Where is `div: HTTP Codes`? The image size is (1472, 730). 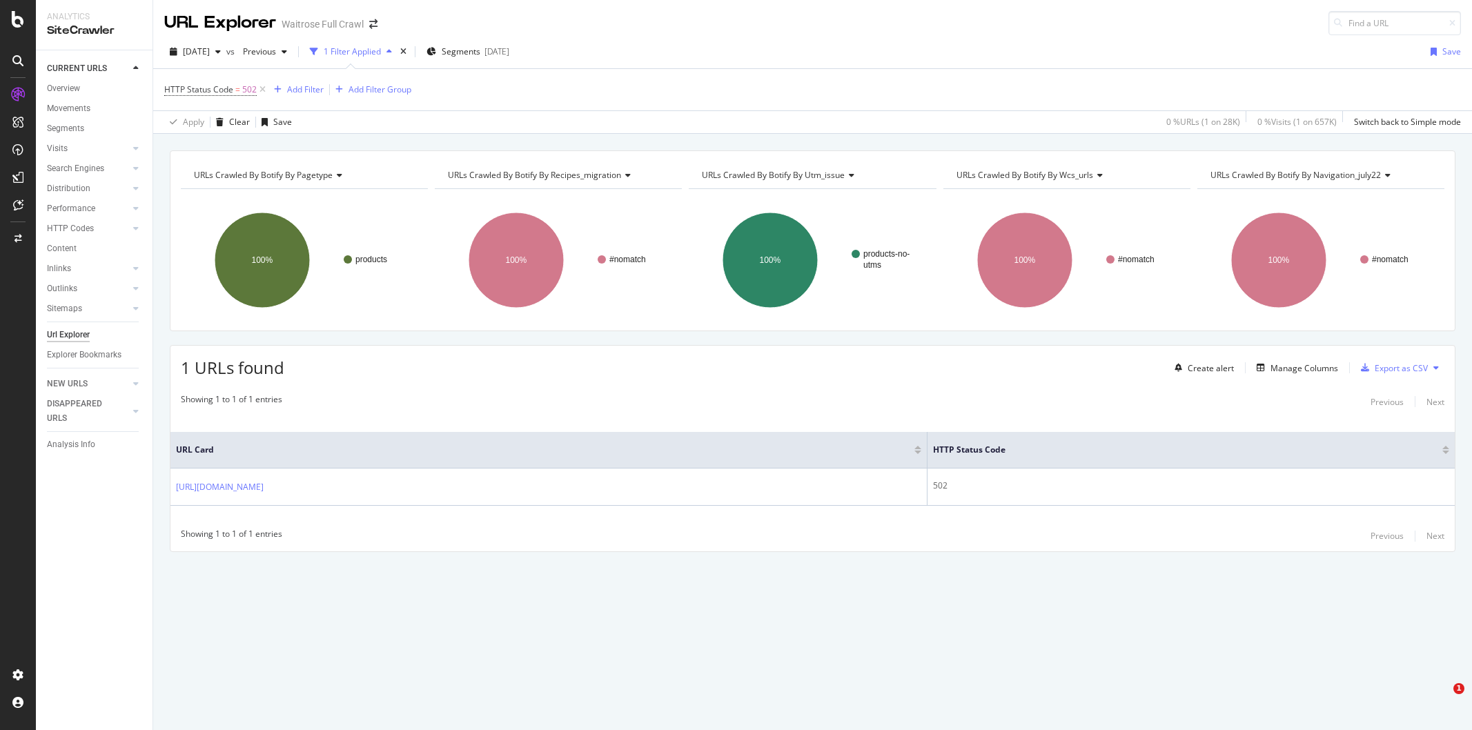 div: HTTP Codes is located at coordinates (70, 228).